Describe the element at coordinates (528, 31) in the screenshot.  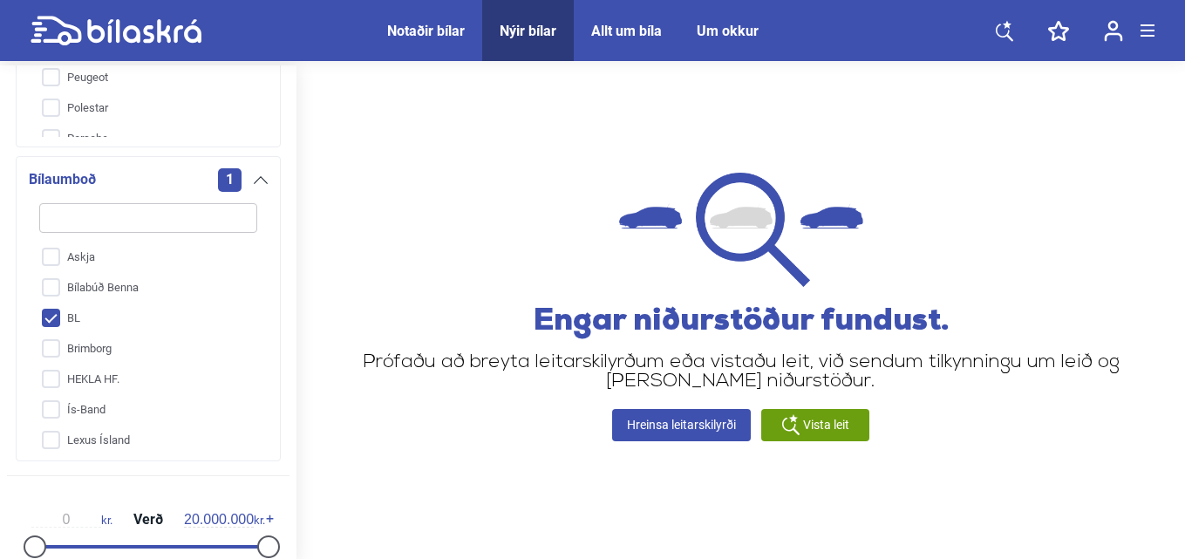
I see `div: Nýir bílar` at that location.